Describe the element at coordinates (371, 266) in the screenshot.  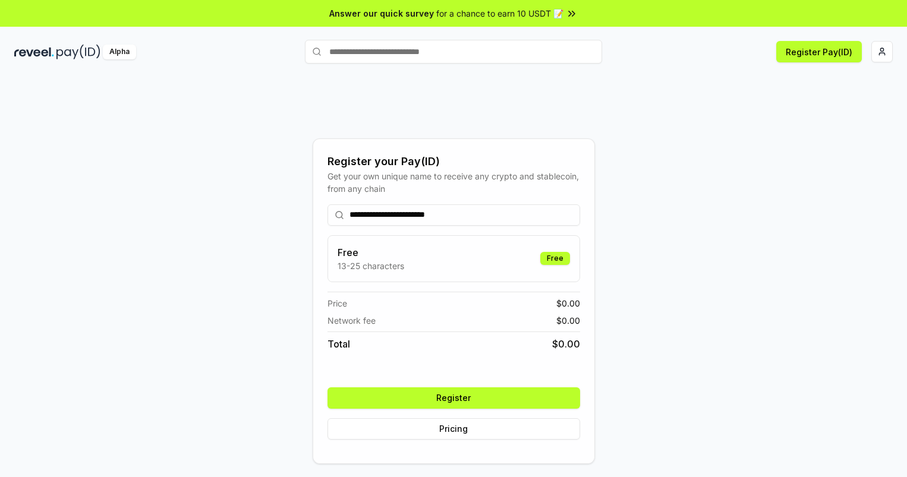
I see `p: 13-25 characters` at that location.